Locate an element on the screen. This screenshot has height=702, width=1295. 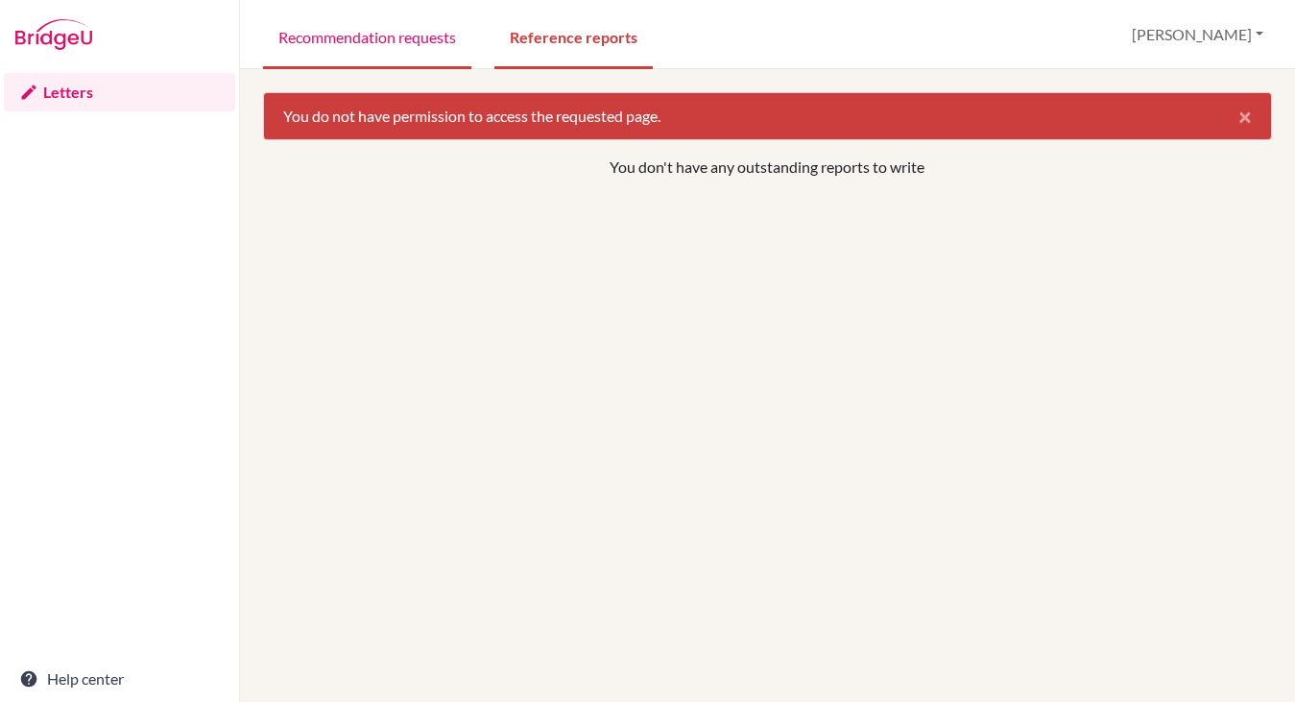
a: Help center is located at coordinates (119, 679).